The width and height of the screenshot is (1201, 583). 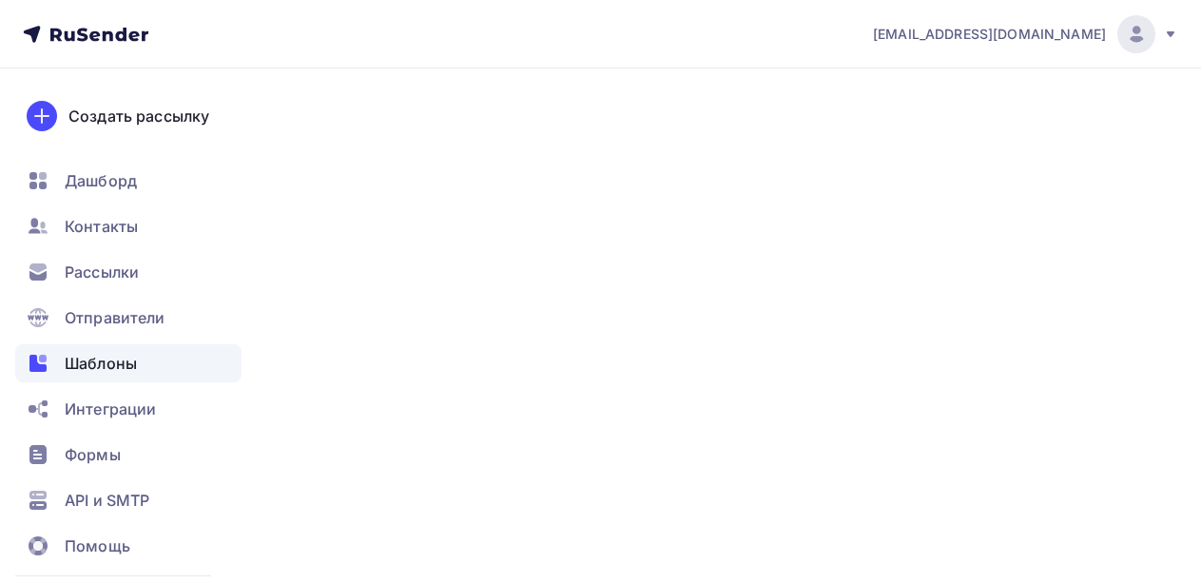 I want to click on span: Интеграции, so click(x=110, y=409).